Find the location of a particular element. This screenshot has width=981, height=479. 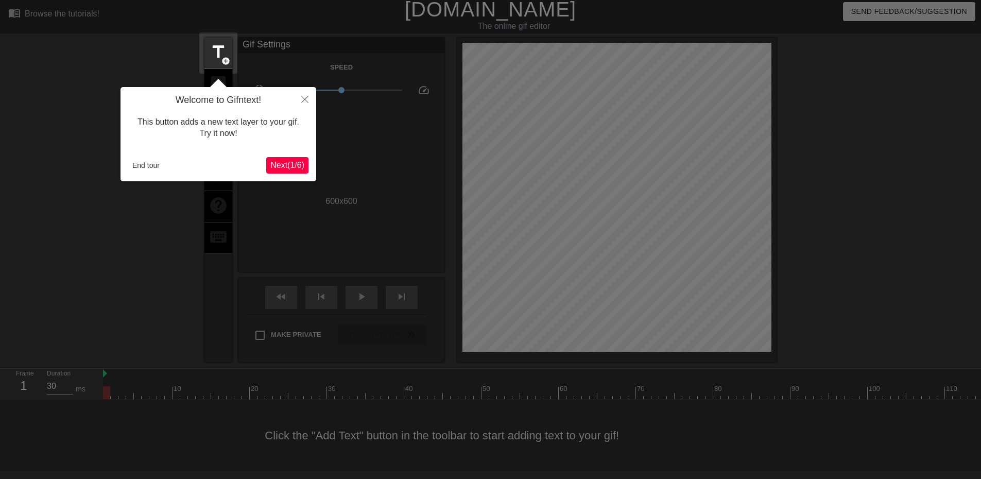

button: Close is located at coordinates (305, 99).